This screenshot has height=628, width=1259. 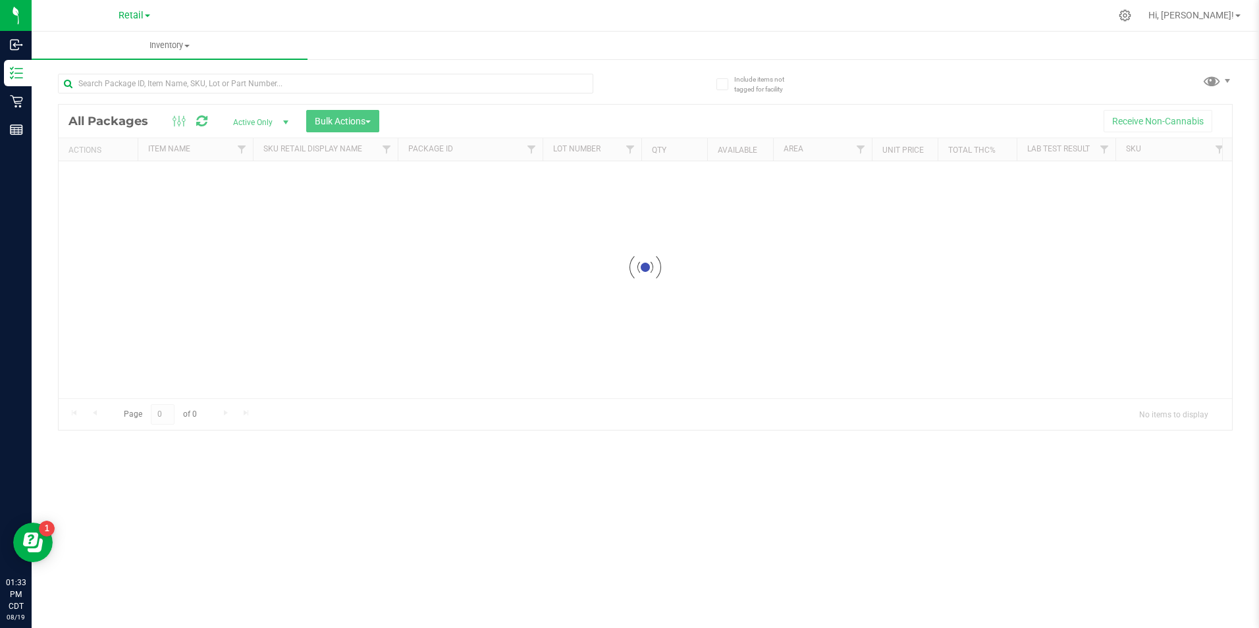 What do you see at coordinates (325, 84) in the screenshot?
I see `input: Search Package ID, Item Name, SKU, Lot or Part Number...` at bounding box center [325, 84].